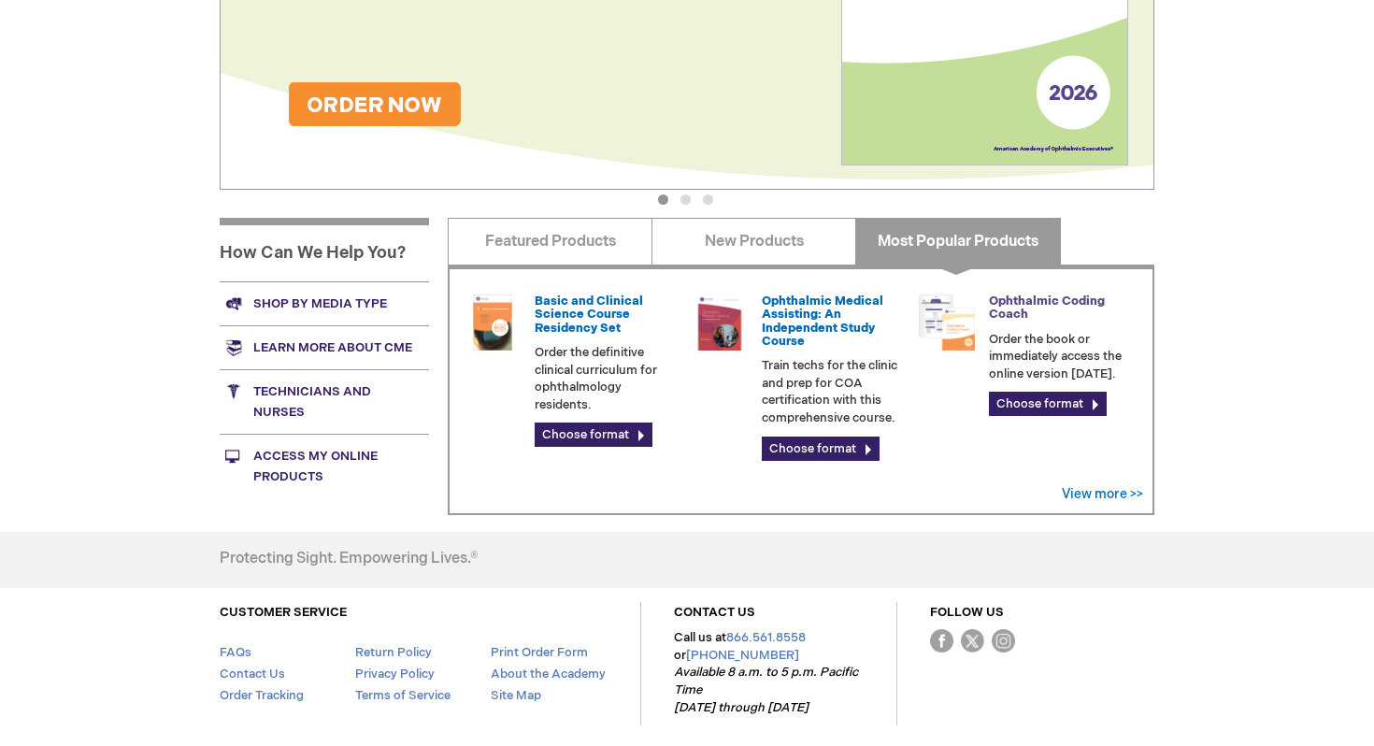 This screenshot has height=746, width=1374. Describe the element at coordinates (403, 695) in the screenshot. I see `a: Terms of Service` at that location.